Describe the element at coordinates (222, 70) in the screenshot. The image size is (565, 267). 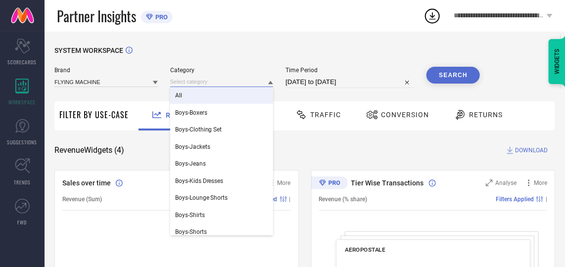
I see `span: Category` at that location.